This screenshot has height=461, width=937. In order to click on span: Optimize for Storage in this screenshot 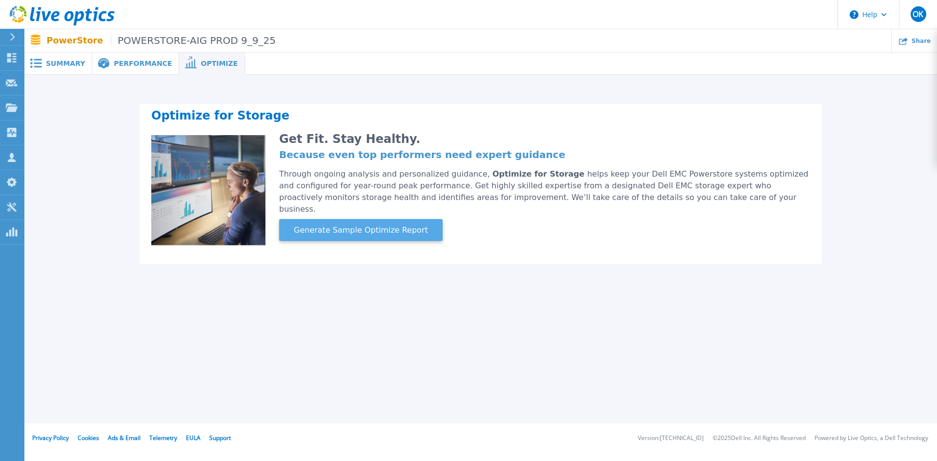, I will do `click(540, 174)`.